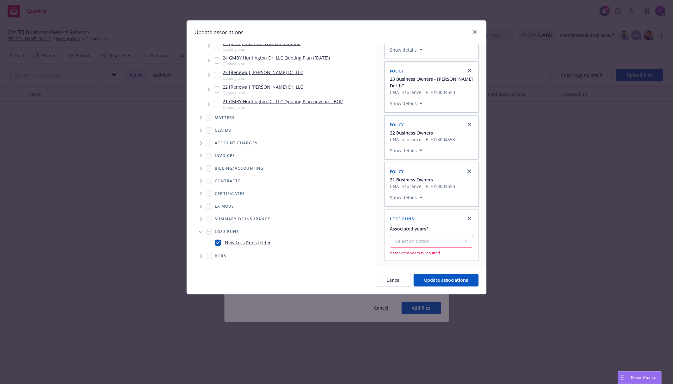 This screenshot has width=673, height=384. I want to click on button: 22 Business Owners, so click(422, 133).